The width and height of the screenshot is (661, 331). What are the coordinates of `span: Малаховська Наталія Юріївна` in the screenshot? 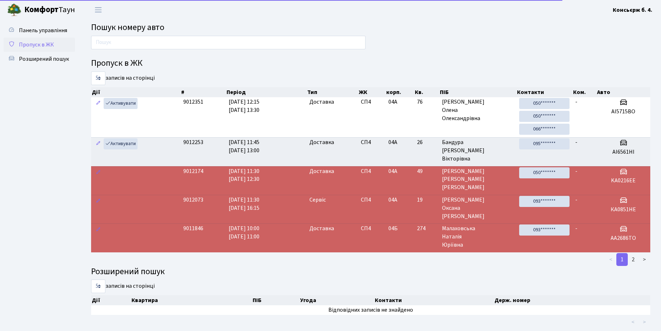 It's located at (478, 237).